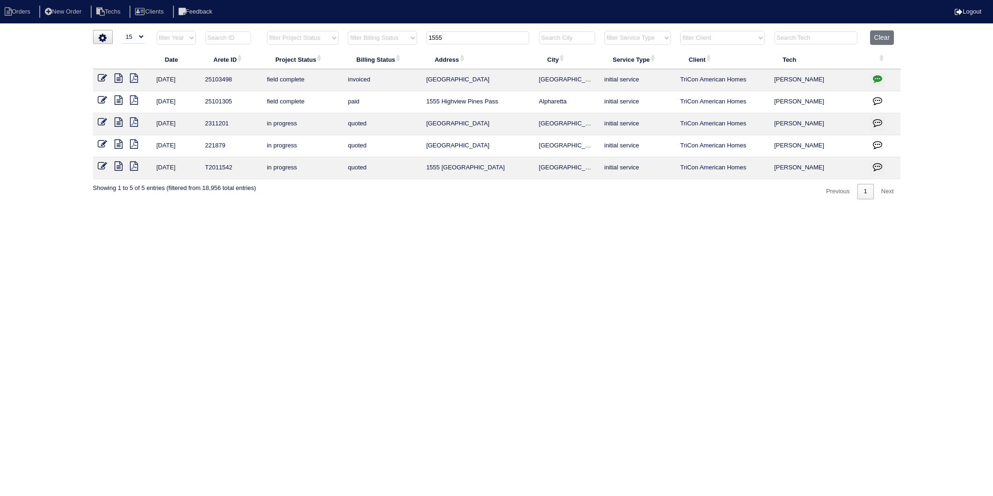 Image resolution: width=993 pixels, height=496 pixels. I want to click on a: Logout, so click(968, 11).